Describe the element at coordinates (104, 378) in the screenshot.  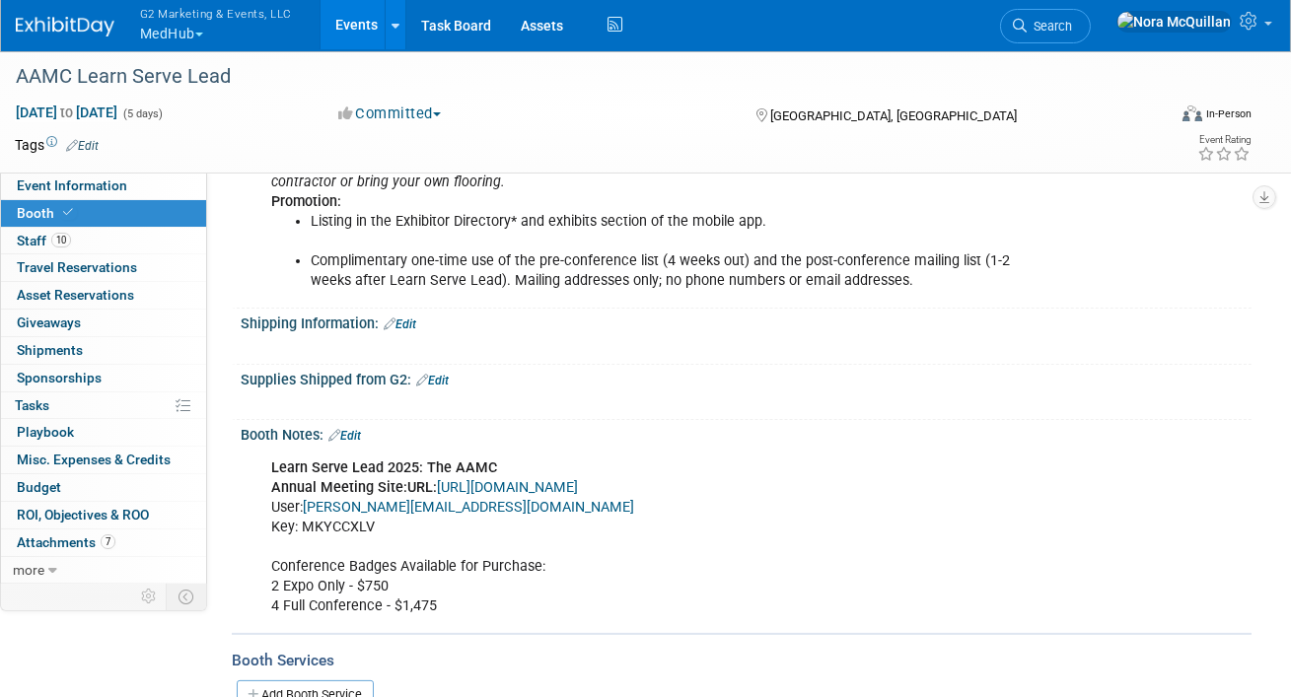
I see `a: Sponsorships` at that location.